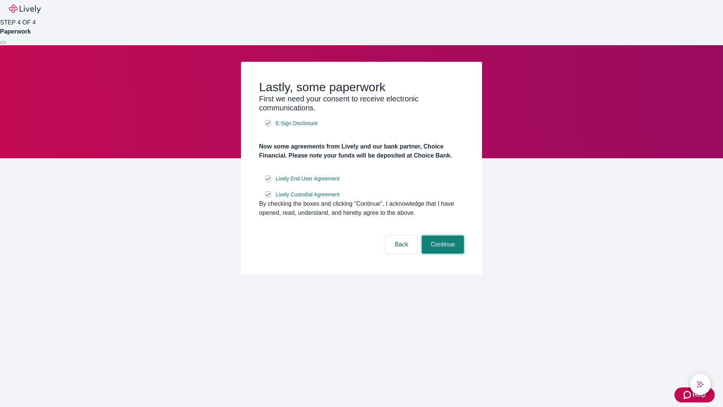  Describe the element at coordinates (361, 87) in the screenshot. I see `h2: Lastly, some paperwork` at that location.